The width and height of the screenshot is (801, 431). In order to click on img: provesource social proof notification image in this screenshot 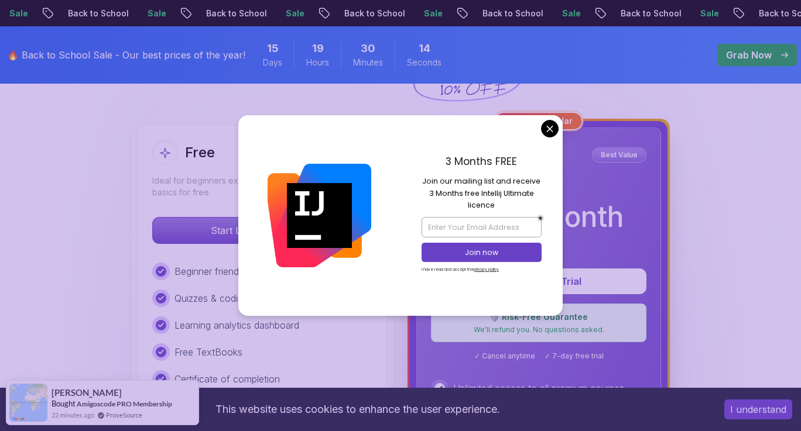, I will do `click(28, 403)`.